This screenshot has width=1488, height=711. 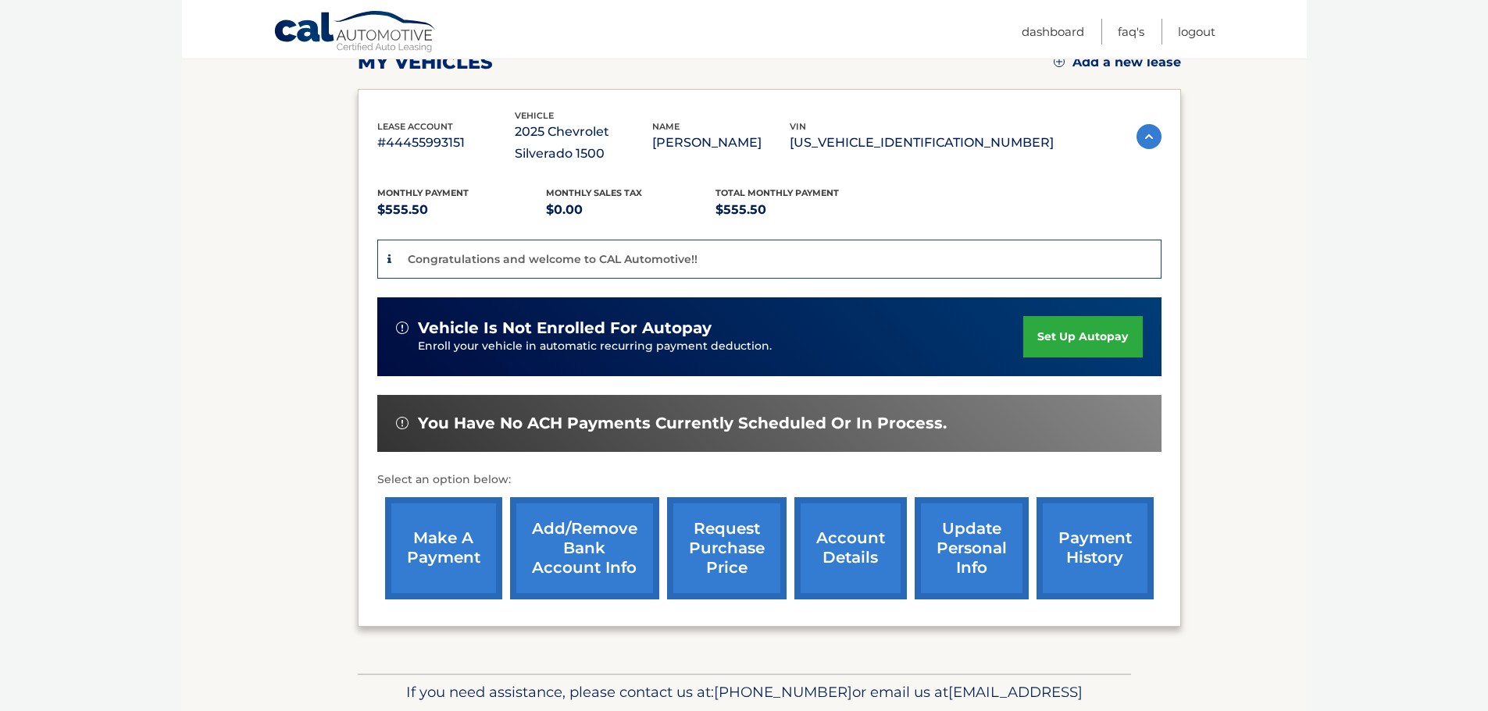 I want to click on a: update personal info, so click(x=971, y=548).